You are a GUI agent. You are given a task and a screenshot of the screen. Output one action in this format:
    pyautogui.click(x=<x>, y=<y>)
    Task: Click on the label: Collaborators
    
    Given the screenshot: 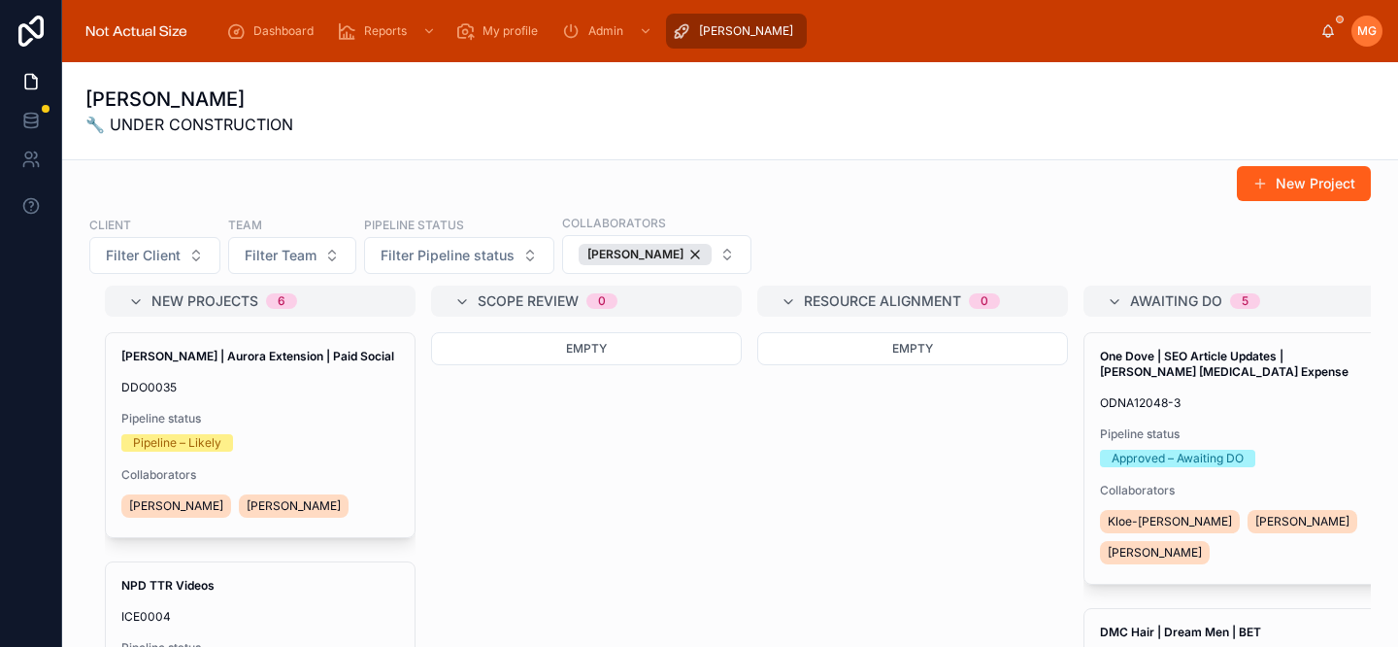 What is the action you would take?
    pyautogui.click(x=614, y=222)
    